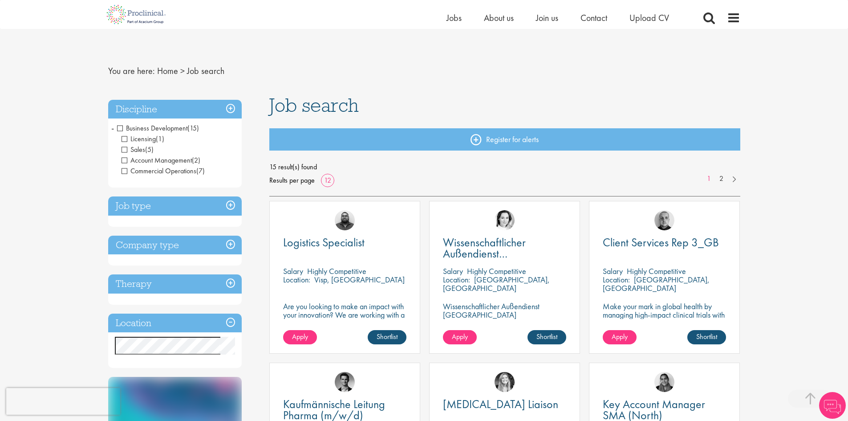 The width and height of the screenshot is (848, 421). What do you see at coordinates (175, 323) in the screenshot?
I see `h3: Location` at bounding box center [175, 323].